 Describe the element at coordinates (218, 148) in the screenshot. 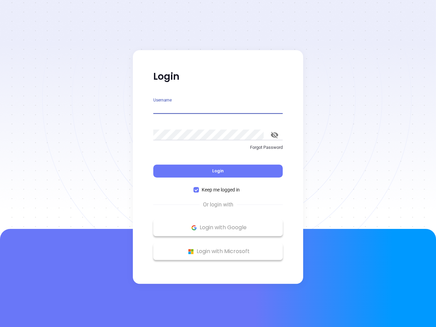

I see `p: Forgot Password` at that location.